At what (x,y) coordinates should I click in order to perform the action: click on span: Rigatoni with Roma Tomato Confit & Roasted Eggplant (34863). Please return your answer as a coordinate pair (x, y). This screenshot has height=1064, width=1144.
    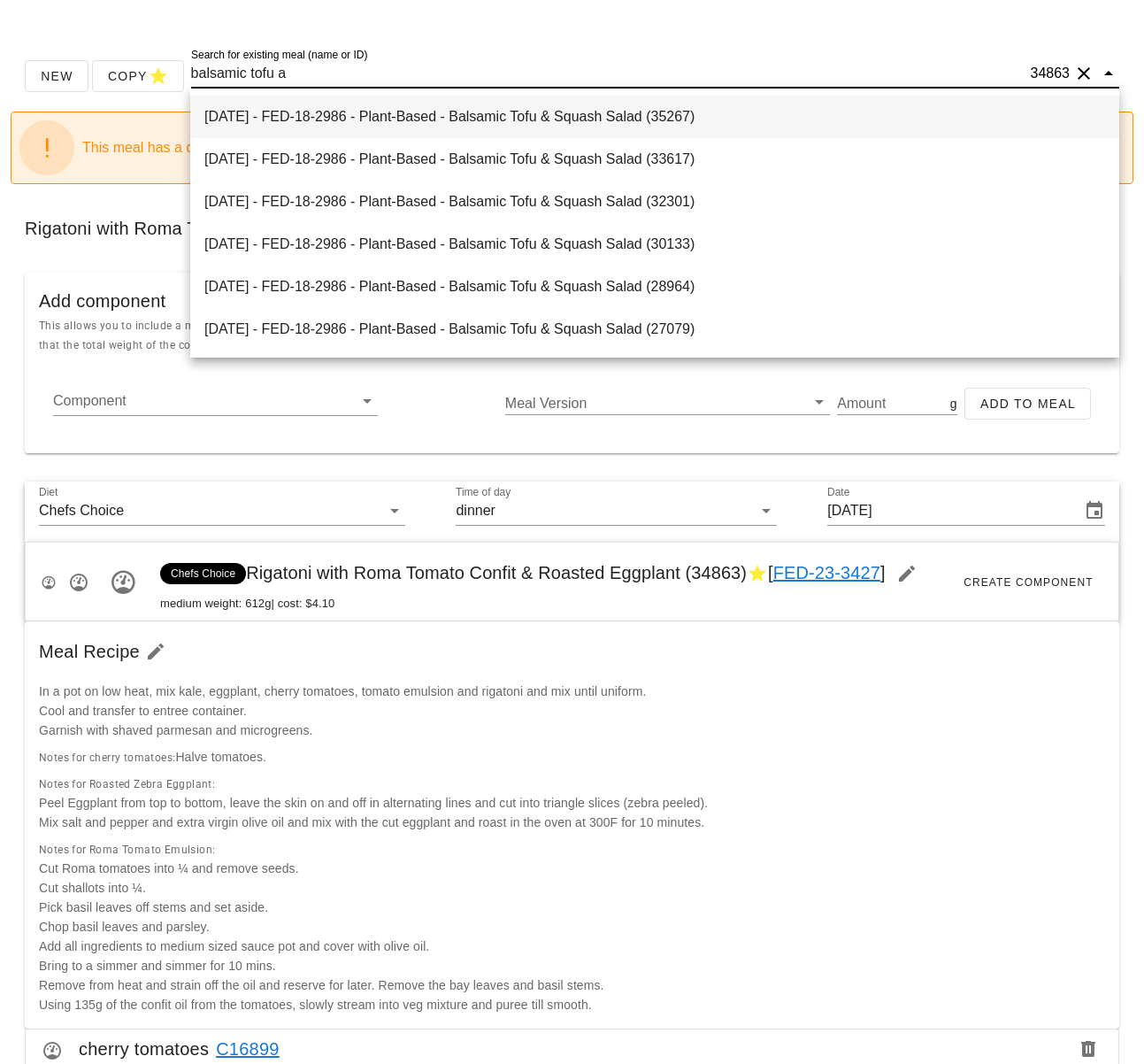
    Looking at the image, I should click on (545, 573).